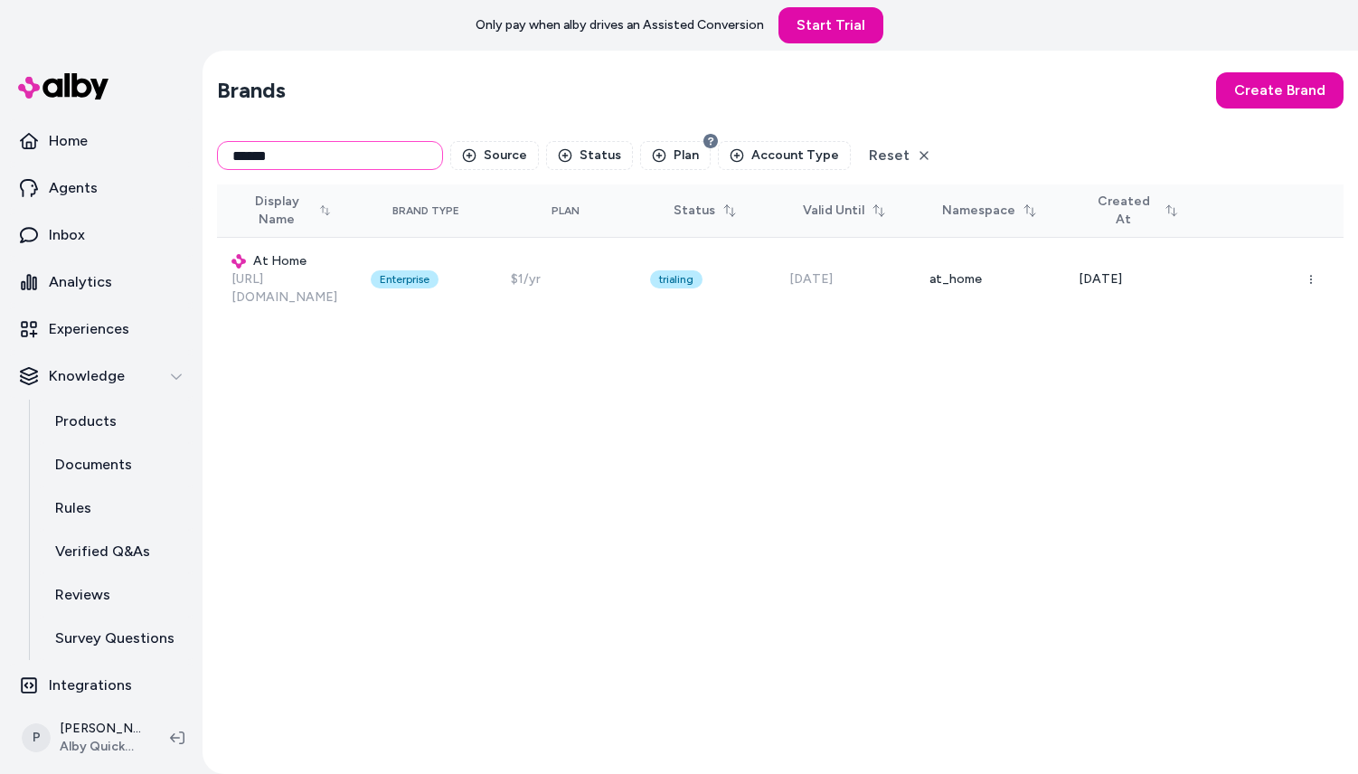 This screenshot has height=774, width=1358. Describe the element at coordinates (67, 235) in the screenshot. I see `p: Inbox` at that location.